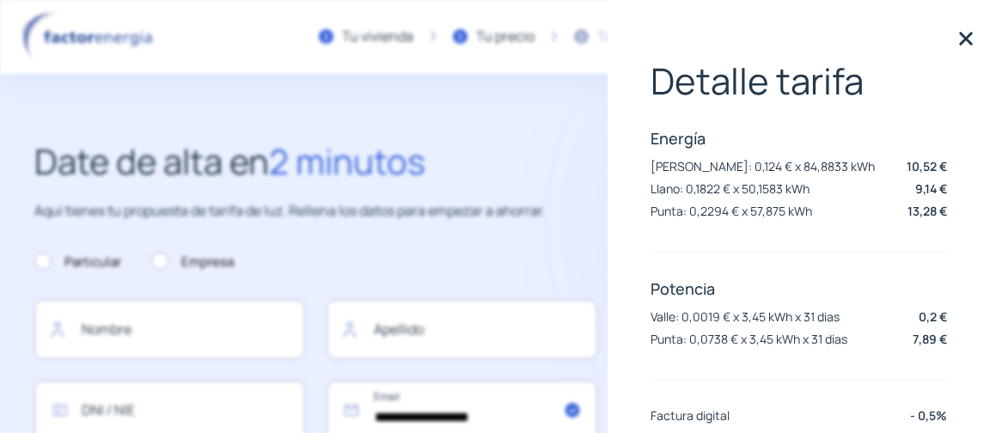 This screenshot has height=433, width=990. I want to click on div: Tu contrato, so click(634, 37).